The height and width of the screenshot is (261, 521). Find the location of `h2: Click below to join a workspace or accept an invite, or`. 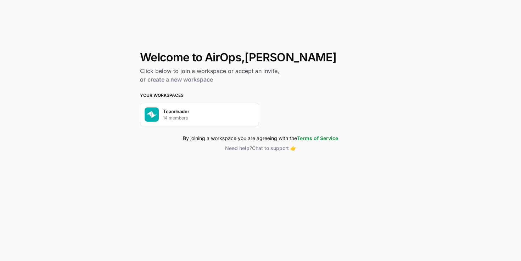

h2: Click below to join a workspace or accept an invite, or is located at coordinates (261, 75).